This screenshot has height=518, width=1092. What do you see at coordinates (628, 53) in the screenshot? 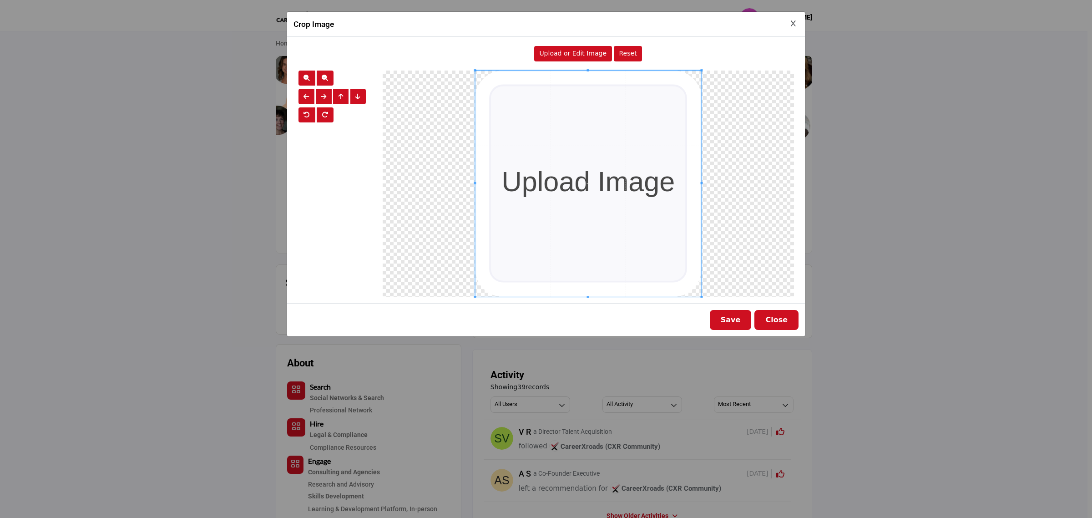
I see `span: Reset` at bounding box center [628, 53].